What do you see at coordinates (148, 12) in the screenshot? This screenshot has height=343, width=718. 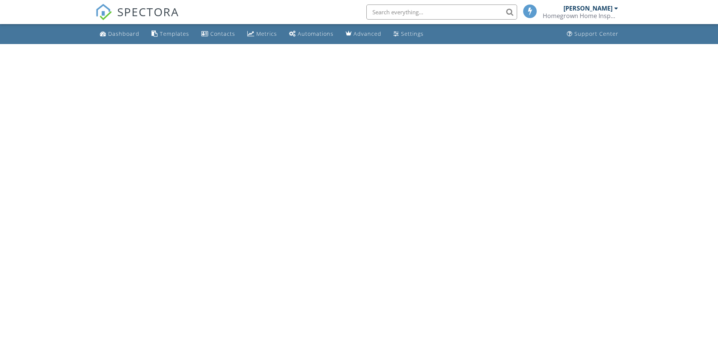 I see `span: SPECTORA` at bounding box center [148, 12].